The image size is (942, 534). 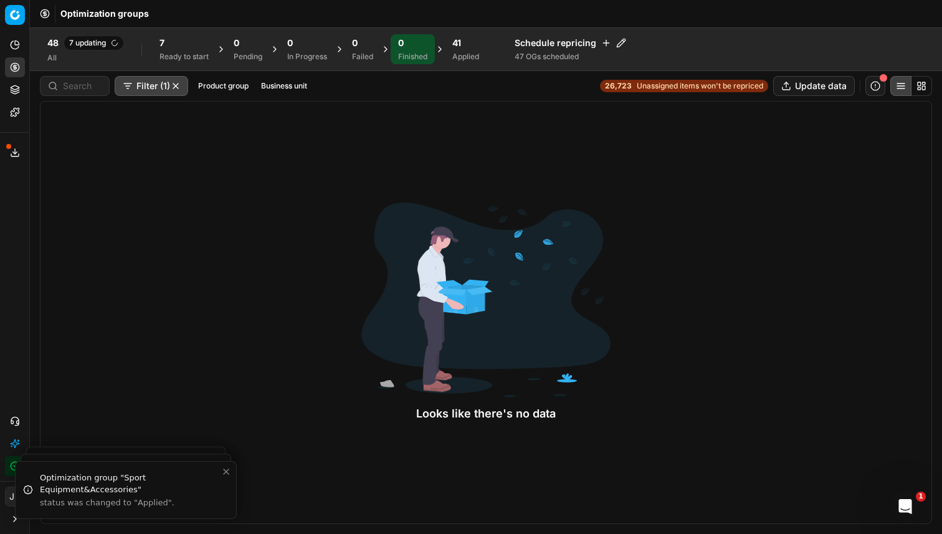 What do you see at coordinates (700, 86) in the screenshot?
I see `span: Unassigned items won't be repriced` at bounding box center [700, 86].